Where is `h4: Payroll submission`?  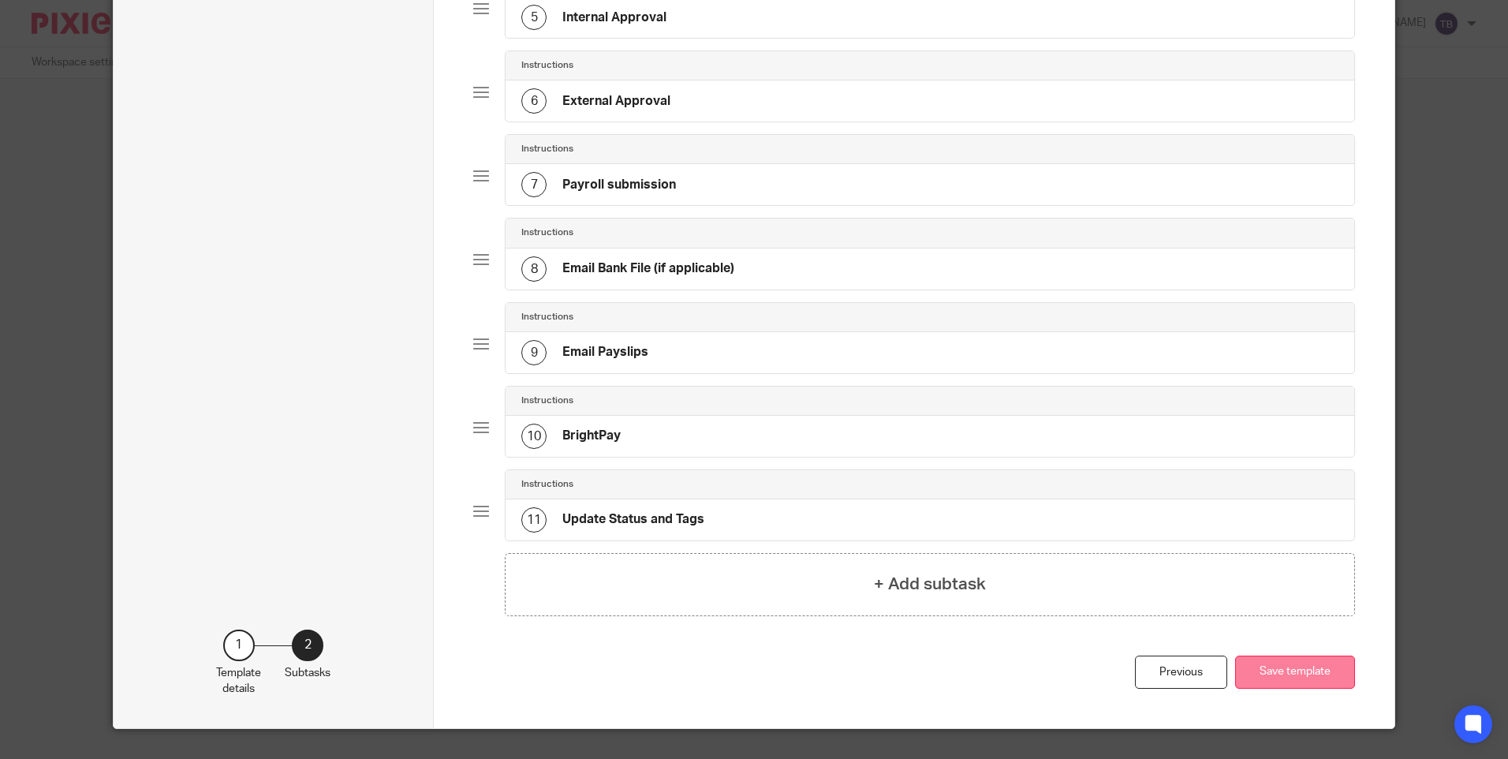
h4: Payroll submission is located at coordinates (619, 185).